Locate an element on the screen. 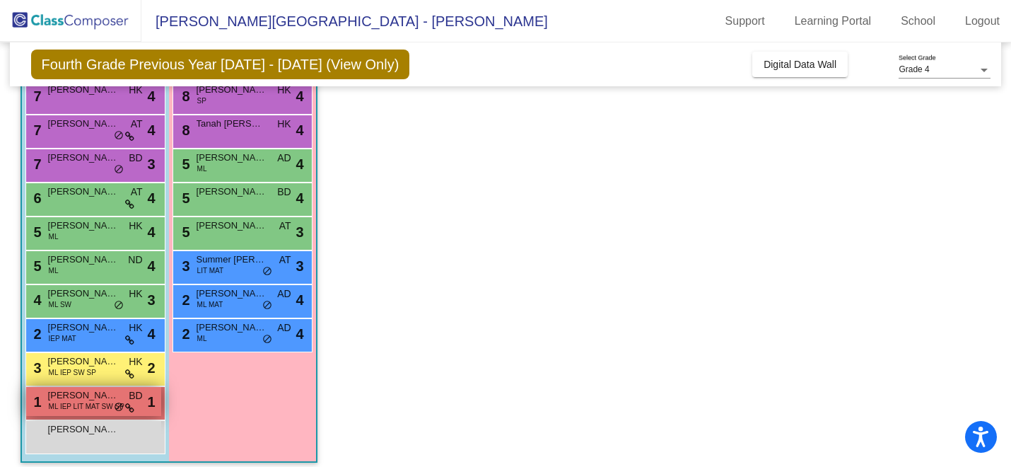 The image size is (1011, 467). span: Grade 4 is located at coordinates (914, 69).